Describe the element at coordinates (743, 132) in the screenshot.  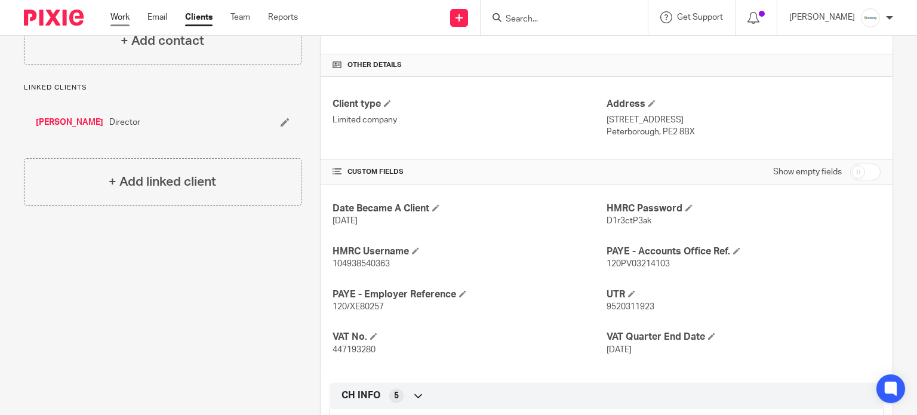
I see `p: Peterborough, PE2 8BX` at that location.